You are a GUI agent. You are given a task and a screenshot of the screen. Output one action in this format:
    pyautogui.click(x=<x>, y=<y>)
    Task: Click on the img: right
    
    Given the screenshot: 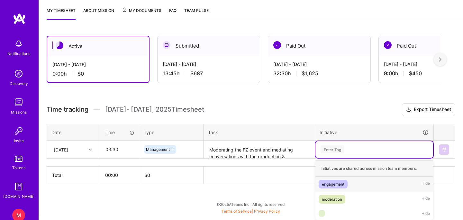 What is the action you would take?
    pyautogui.click(x=440, y=59)
    